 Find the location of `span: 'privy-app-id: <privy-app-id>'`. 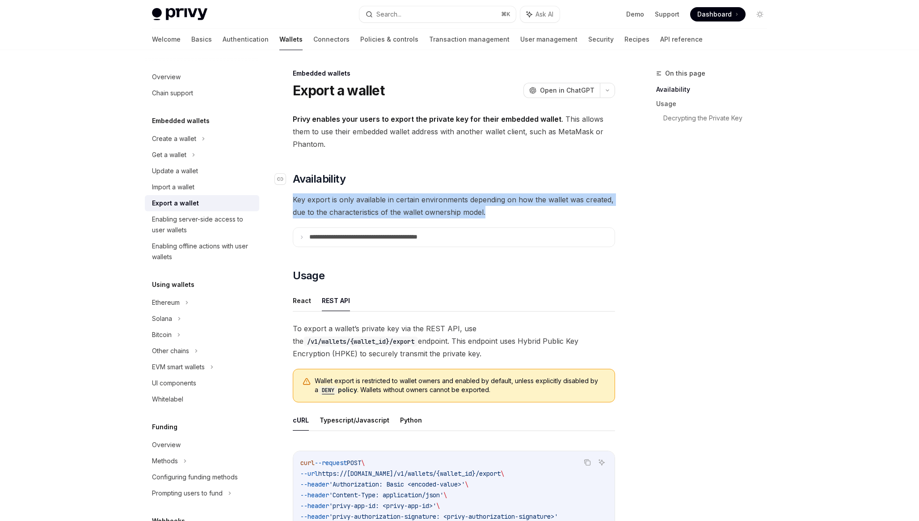

span: 'privy-app-id: <privy-app-id>' is located at coordinates (383, 505).